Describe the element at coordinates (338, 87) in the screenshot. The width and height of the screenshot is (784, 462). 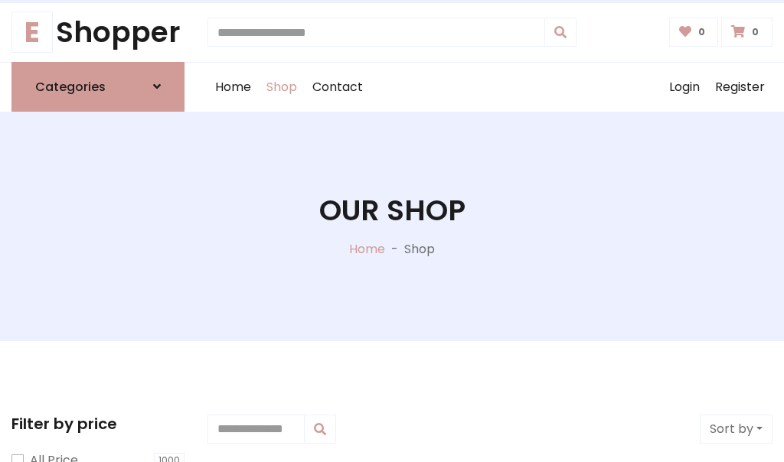
I see `a: Contact` at that location.